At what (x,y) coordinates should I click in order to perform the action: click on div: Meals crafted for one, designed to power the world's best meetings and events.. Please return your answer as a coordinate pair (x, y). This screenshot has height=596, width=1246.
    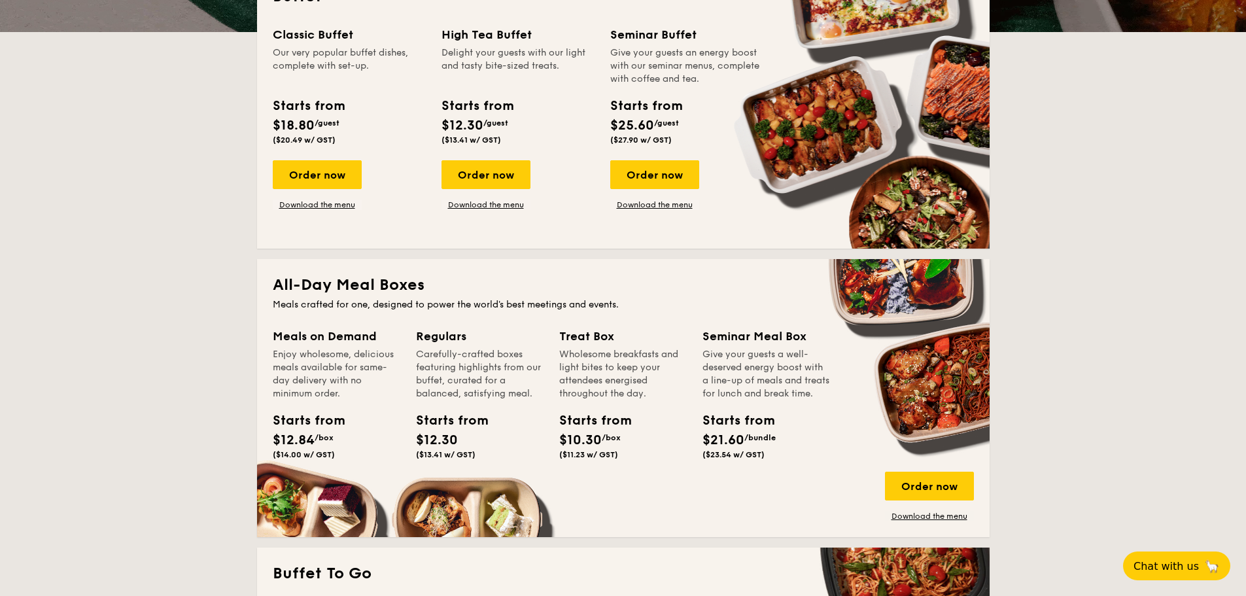
    Looking at the image, I should click on (623, 305).